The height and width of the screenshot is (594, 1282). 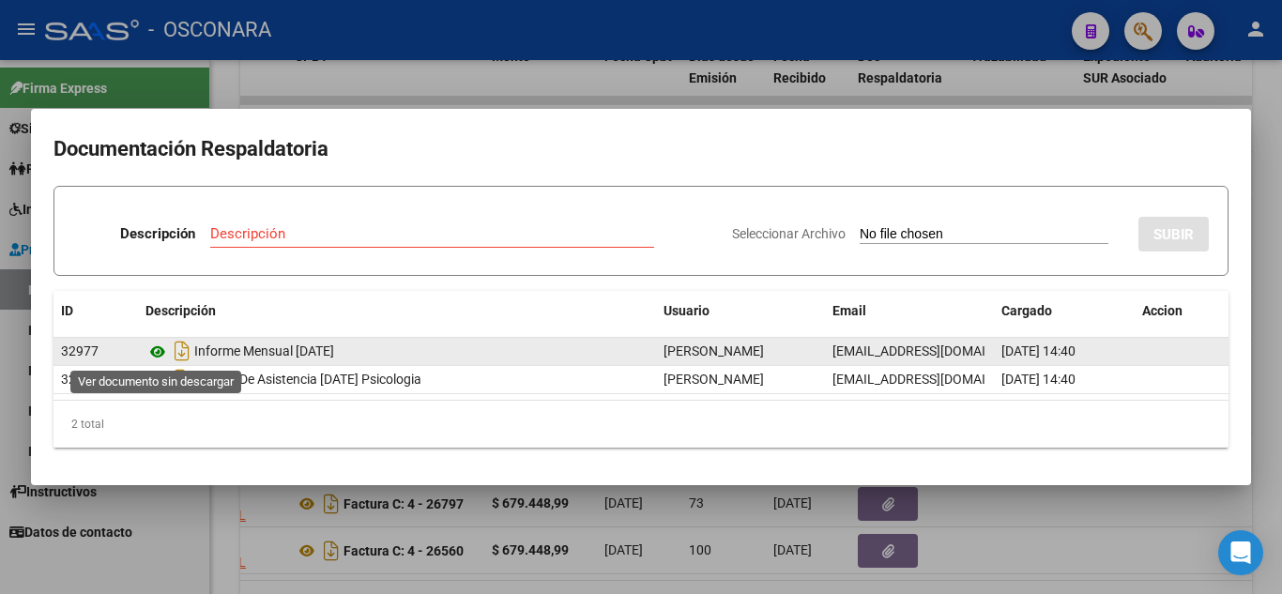 I want to click on h2: Documentación Respaldatoria, so click(x=641, y=149).